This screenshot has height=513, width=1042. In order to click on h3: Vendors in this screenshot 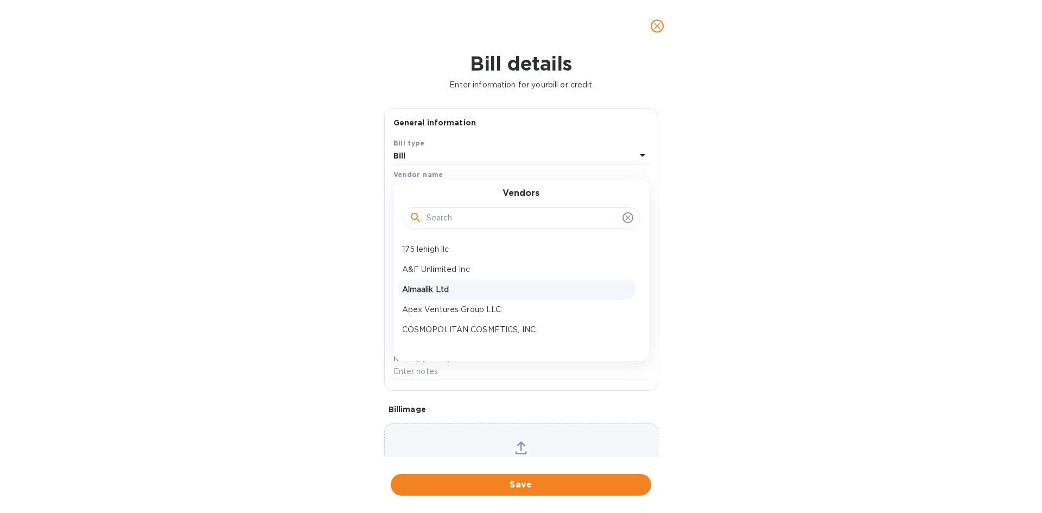, I will do `click(521, 193)`.